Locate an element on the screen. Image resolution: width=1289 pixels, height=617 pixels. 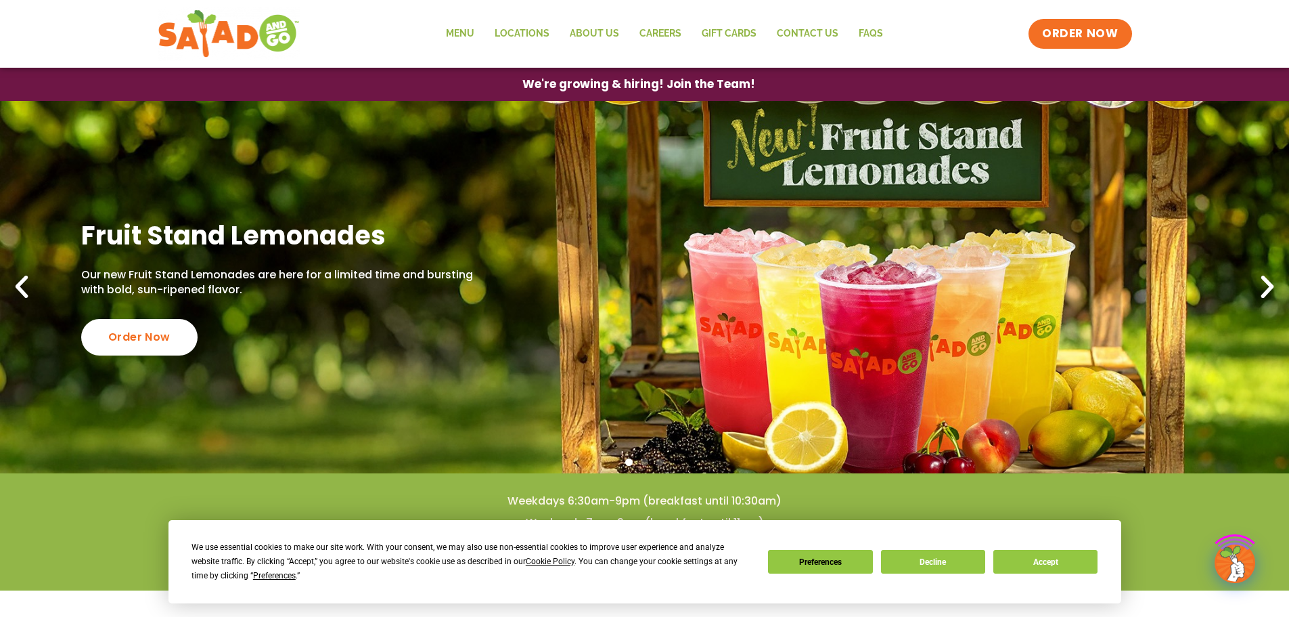
span: We're growing & hiring! Join the Team! is located at coordinates (639, 84).